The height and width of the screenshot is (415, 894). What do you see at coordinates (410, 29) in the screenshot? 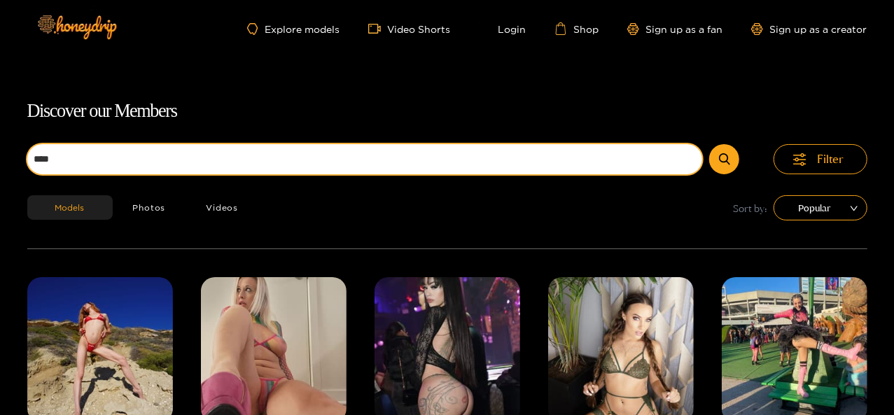
I see `a: Video Shorts` at bounding box center [410, 29].